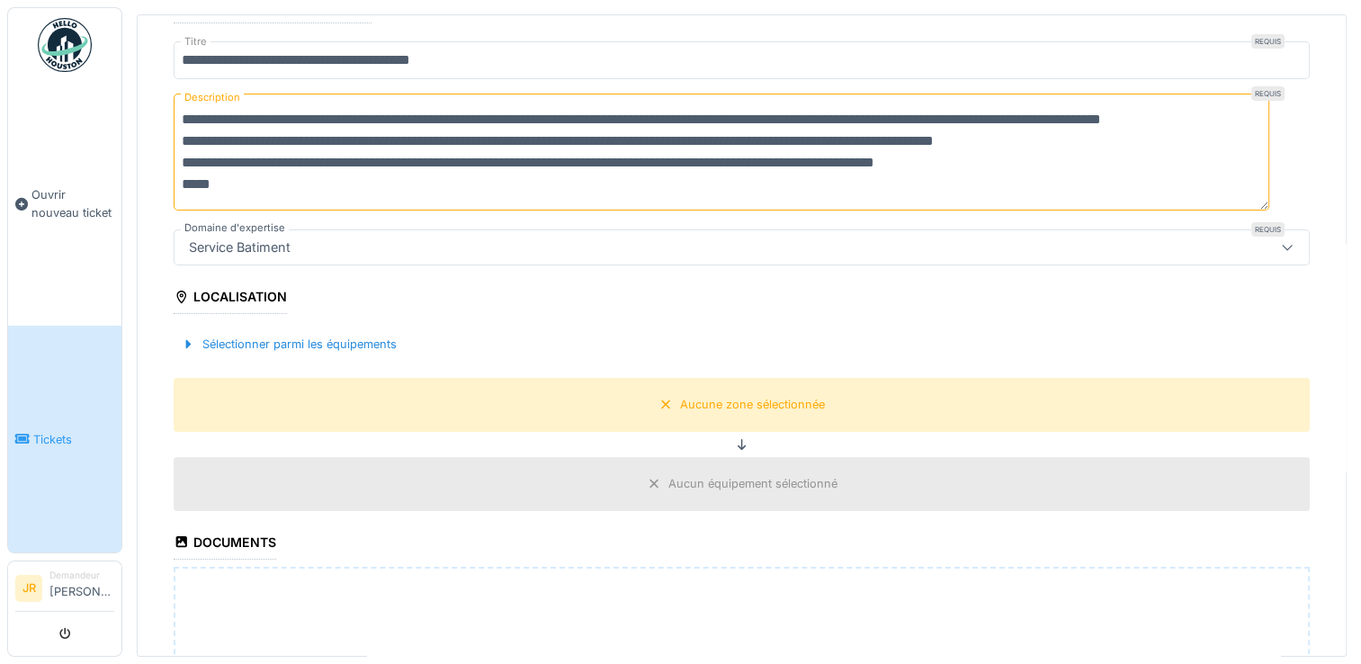 The width and height of the screenshot is (1361, 664). What do you see at coordinates (29, 588) in the screenshot?
I see `li: JR` at bounding box center [29, 588].